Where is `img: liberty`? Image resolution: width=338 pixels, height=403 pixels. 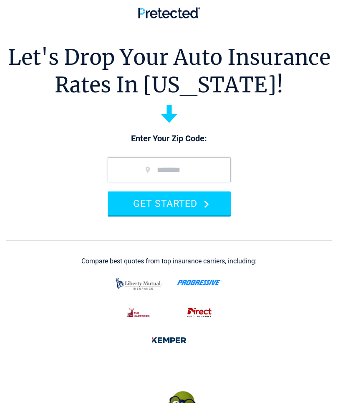 img: liberty is located at coordinates (139, 284).